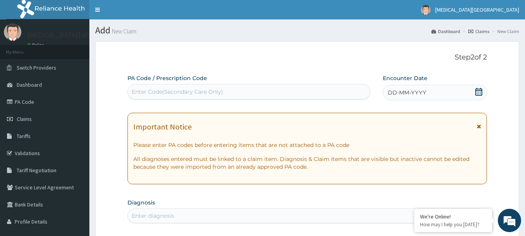  Describe the element at coordinates (308, 58) in the screenshot. I see `p: Step 2 of 2` at that location.